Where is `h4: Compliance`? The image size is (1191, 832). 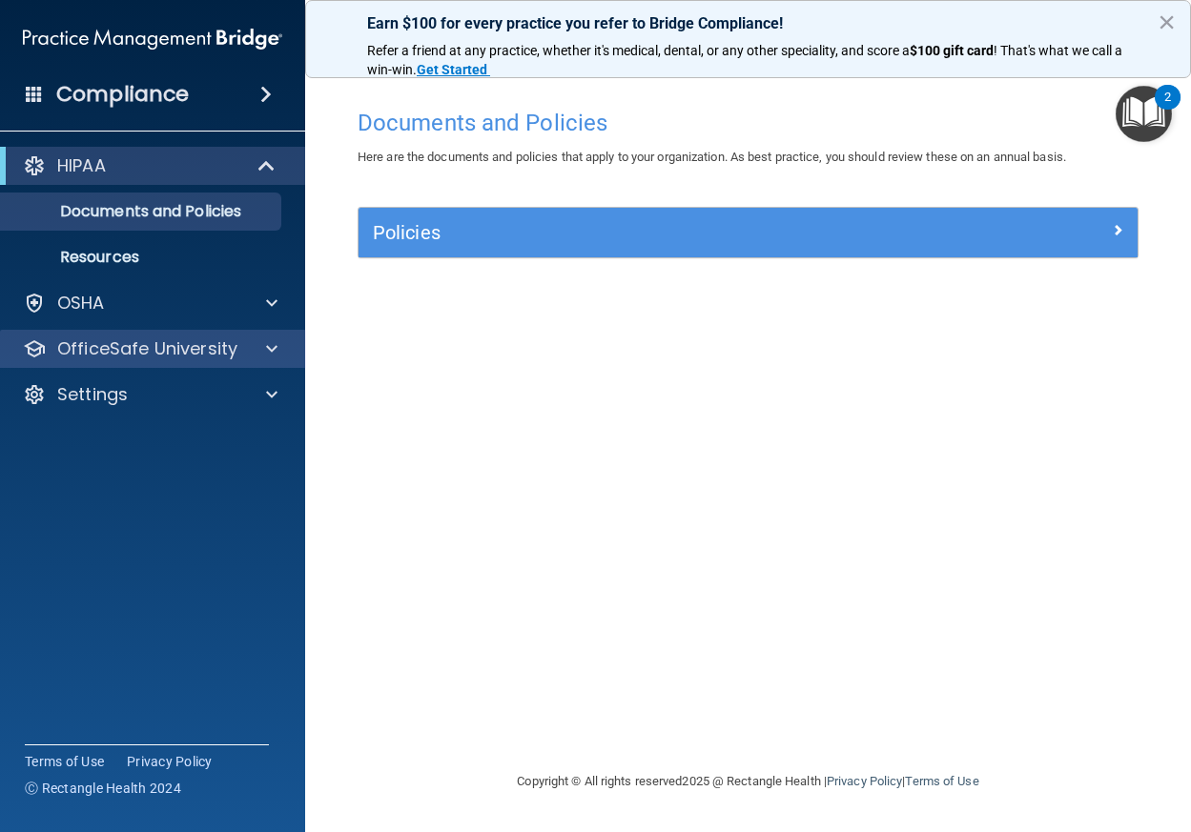
h4: Compliance is located at coordinates (122, 94).